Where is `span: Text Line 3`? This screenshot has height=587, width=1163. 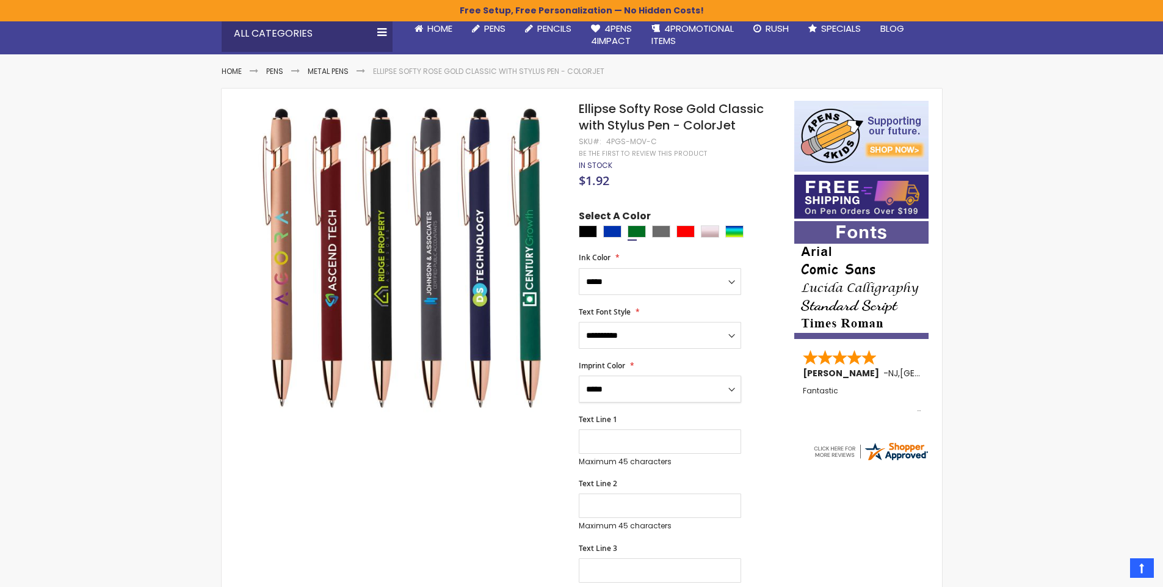
span: Text Line 3 is located at coordinates (598, 548).